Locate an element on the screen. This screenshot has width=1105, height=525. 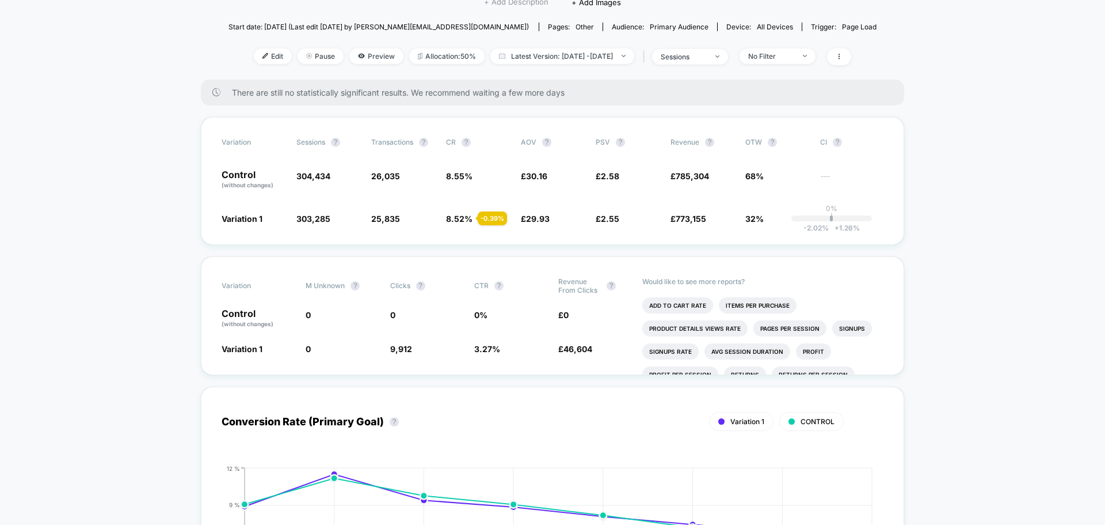
div: Audience: is located at coordinates (660, 26).